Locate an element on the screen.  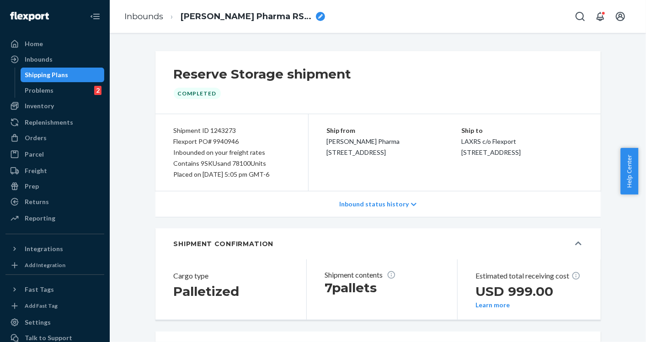
div: Orders is located at coordinates (36, 138).